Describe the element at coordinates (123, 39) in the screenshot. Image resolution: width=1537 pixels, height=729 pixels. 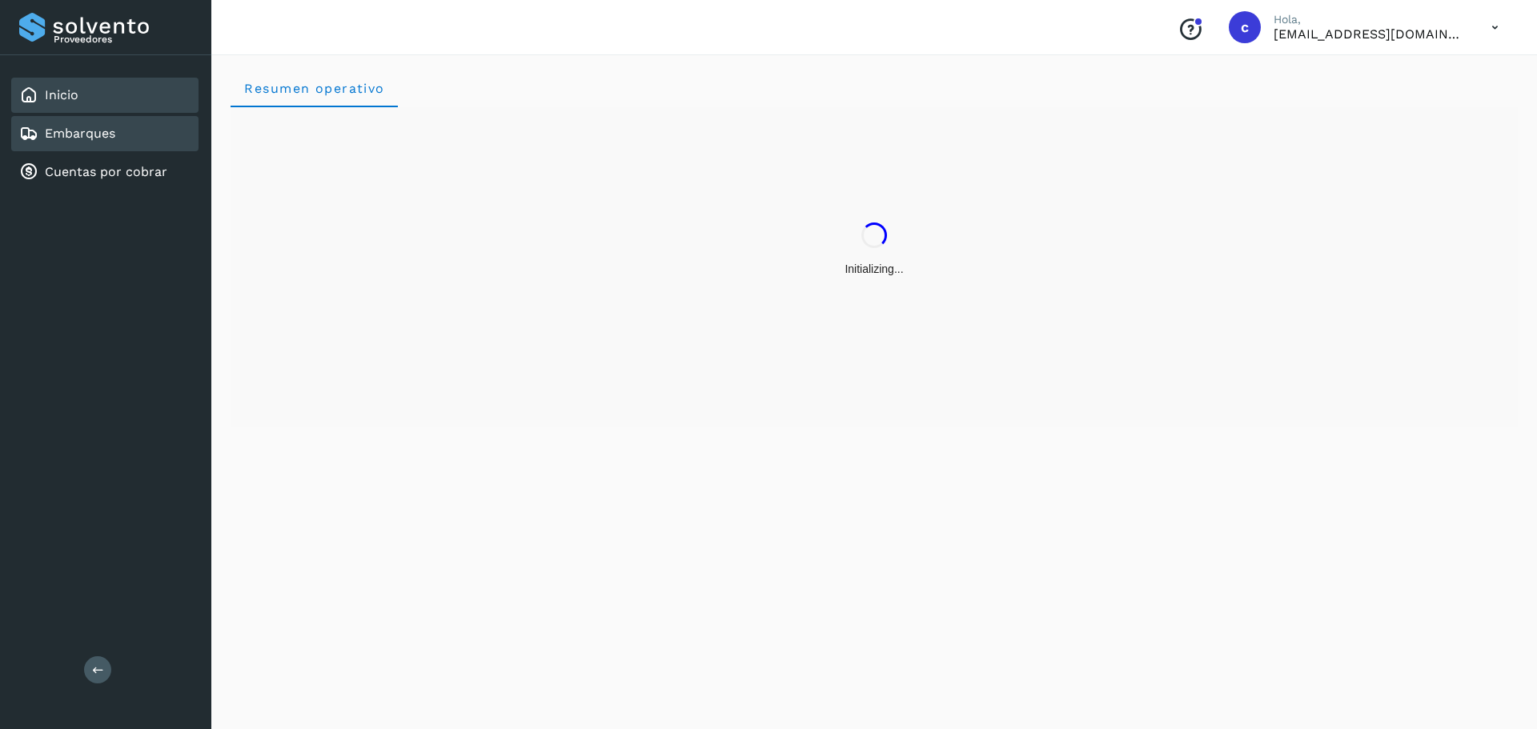
I see `p: Proveedores` at that location.